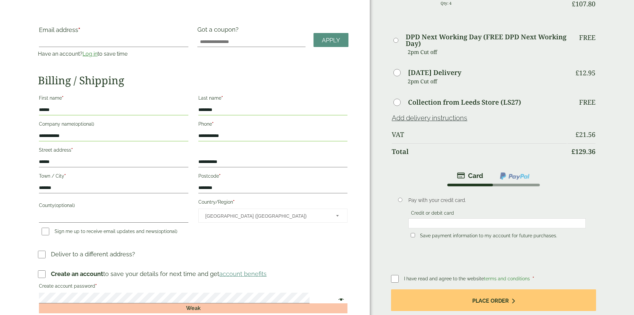 Image resolution: width=634 pixels, height=315 pixels. What do you see at coordinates (446, 3) in the screenshot?
I see `small: Qty: 4` at bounding box center [446, 3].